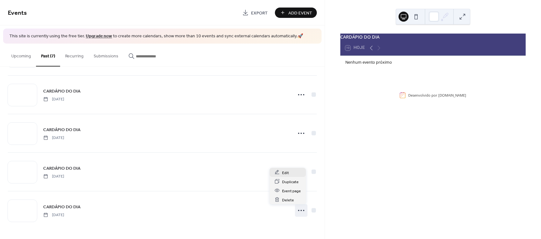 The image size is (541, 239). Describe the element at coordinates (296, 13) in the screenshot. I see `a: Add Event` at that location.